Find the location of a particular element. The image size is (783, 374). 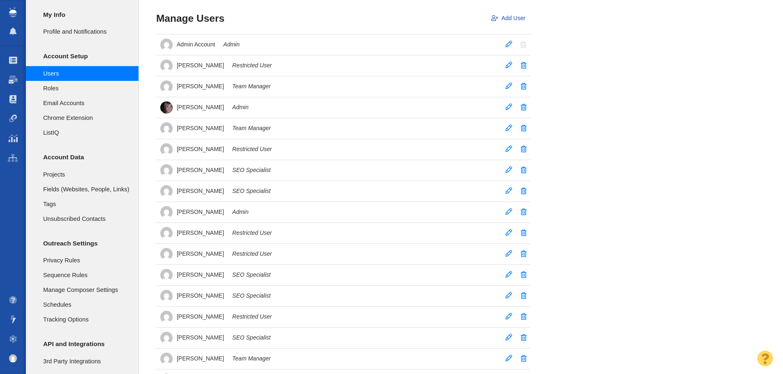

img: d478f18cf59100fc7fb393b65de463c2 is located at coordinates (166, 317).